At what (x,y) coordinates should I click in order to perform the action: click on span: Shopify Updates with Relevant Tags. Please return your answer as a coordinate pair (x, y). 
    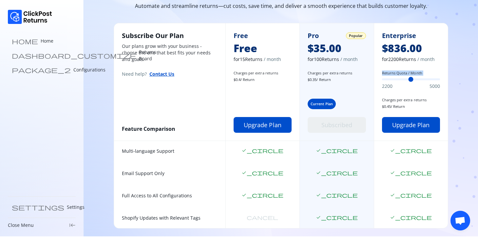
    Looking at the image, I should click on (170, 218).